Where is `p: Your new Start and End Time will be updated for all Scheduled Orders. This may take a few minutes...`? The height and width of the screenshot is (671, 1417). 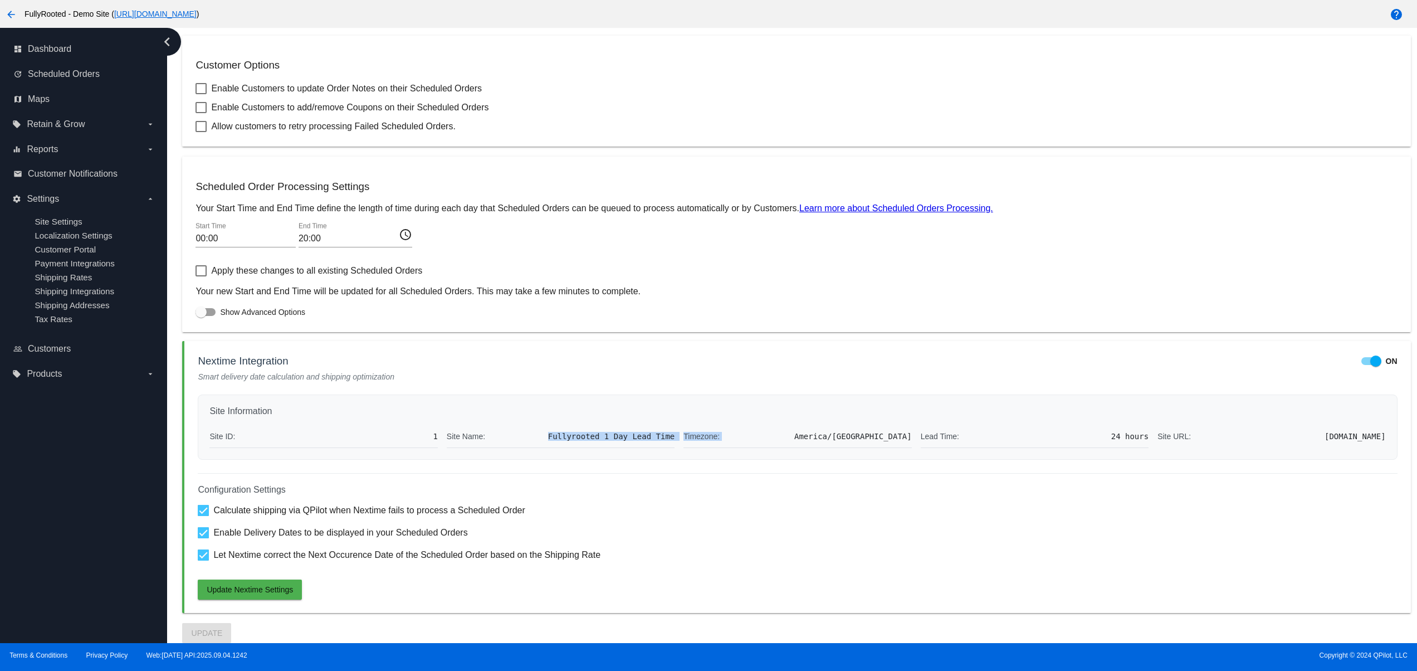 p: Your new Start and End Time will be updated for all Scheduled Orders. This may take a few minutes... is located at coordinates (796, 291).